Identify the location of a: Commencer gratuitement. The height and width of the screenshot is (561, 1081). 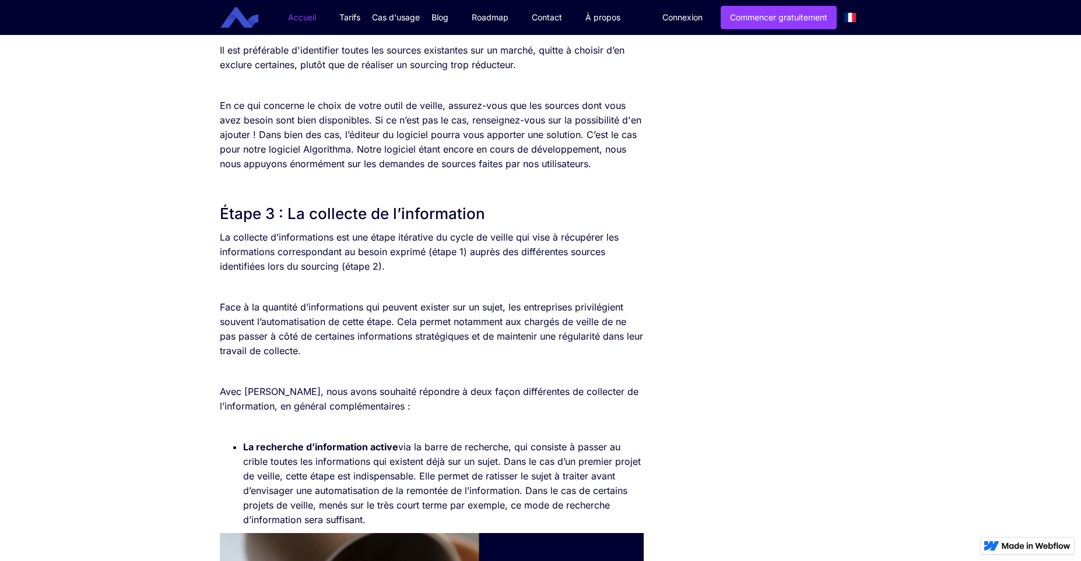
(778, 17).